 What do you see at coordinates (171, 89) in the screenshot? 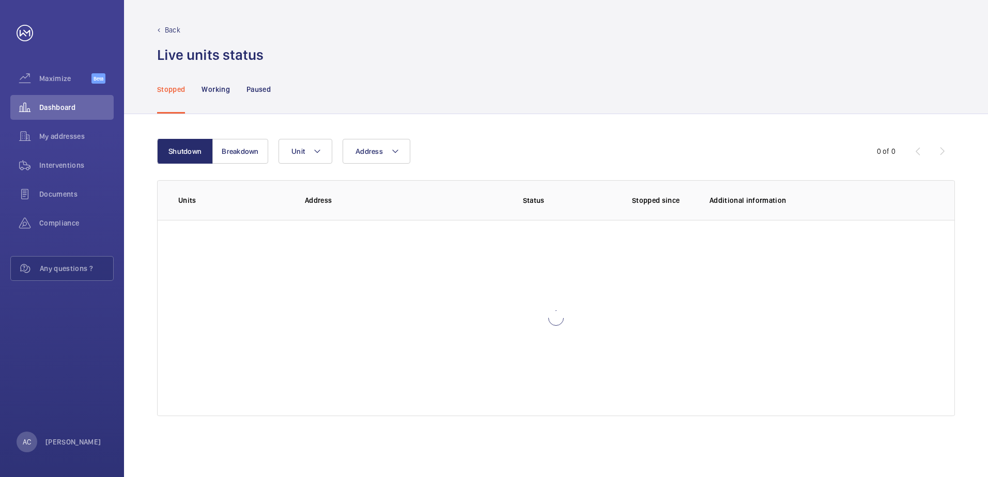
I see `p: Stopped` at bounding box center [171, 89].